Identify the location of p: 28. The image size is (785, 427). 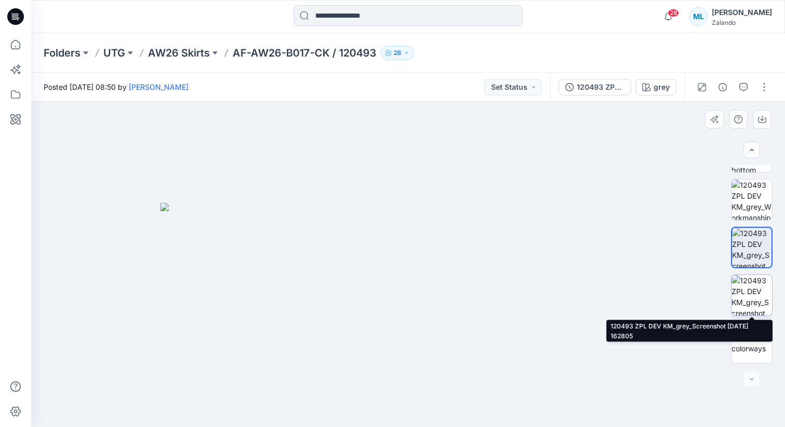
(397, 53).